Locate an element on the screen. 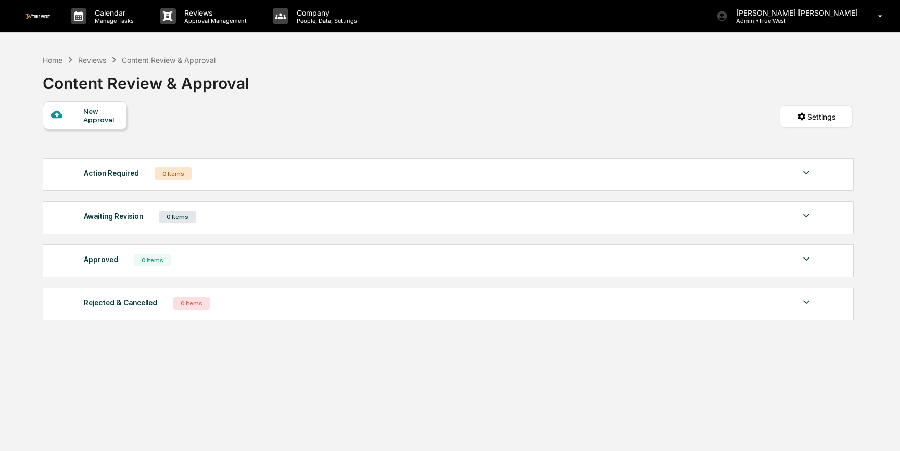 This screenshot has width=900, height=451. div: Reviews is located at coordinates (92, 60).